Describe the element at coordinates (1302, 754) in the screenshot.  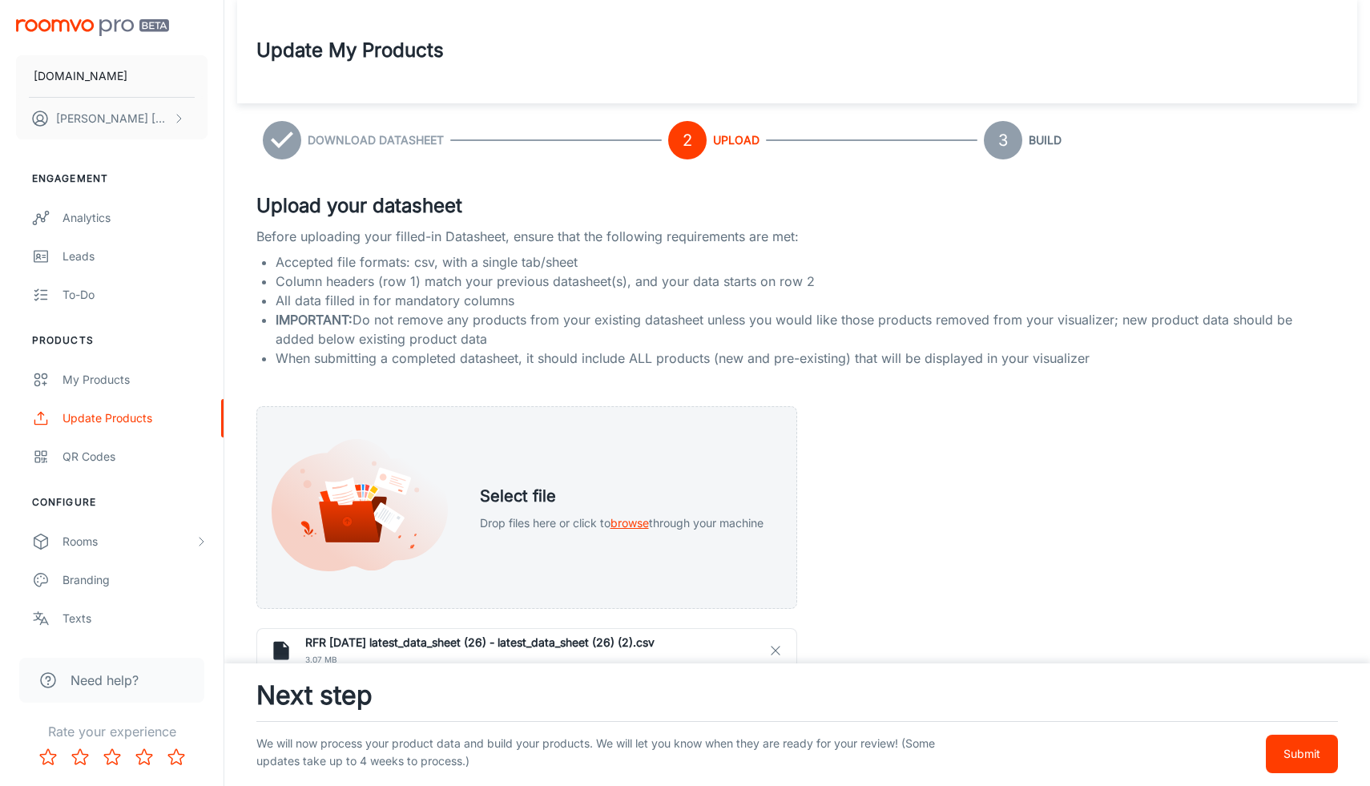
I see `p: Submit` at that location.